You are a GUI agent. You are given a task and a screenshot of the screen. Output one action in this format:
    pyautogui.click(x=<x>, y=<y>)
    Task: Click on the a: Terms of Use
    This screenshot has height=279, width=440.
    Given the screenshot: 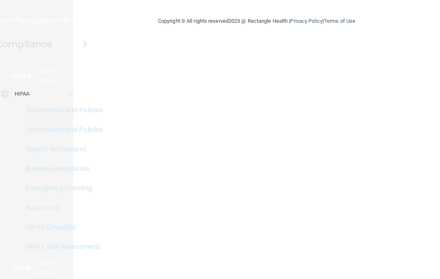 What is the action you would take?
    pyautogui.click(x=339, y=21)
    